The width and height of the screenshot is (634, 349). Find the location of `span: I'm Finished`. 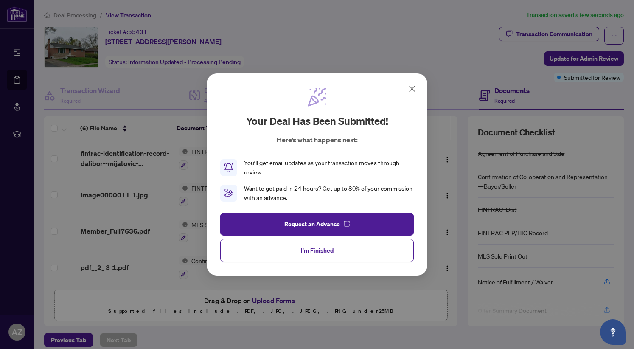

span: I'm Finished is located at coordinates (317, 251).